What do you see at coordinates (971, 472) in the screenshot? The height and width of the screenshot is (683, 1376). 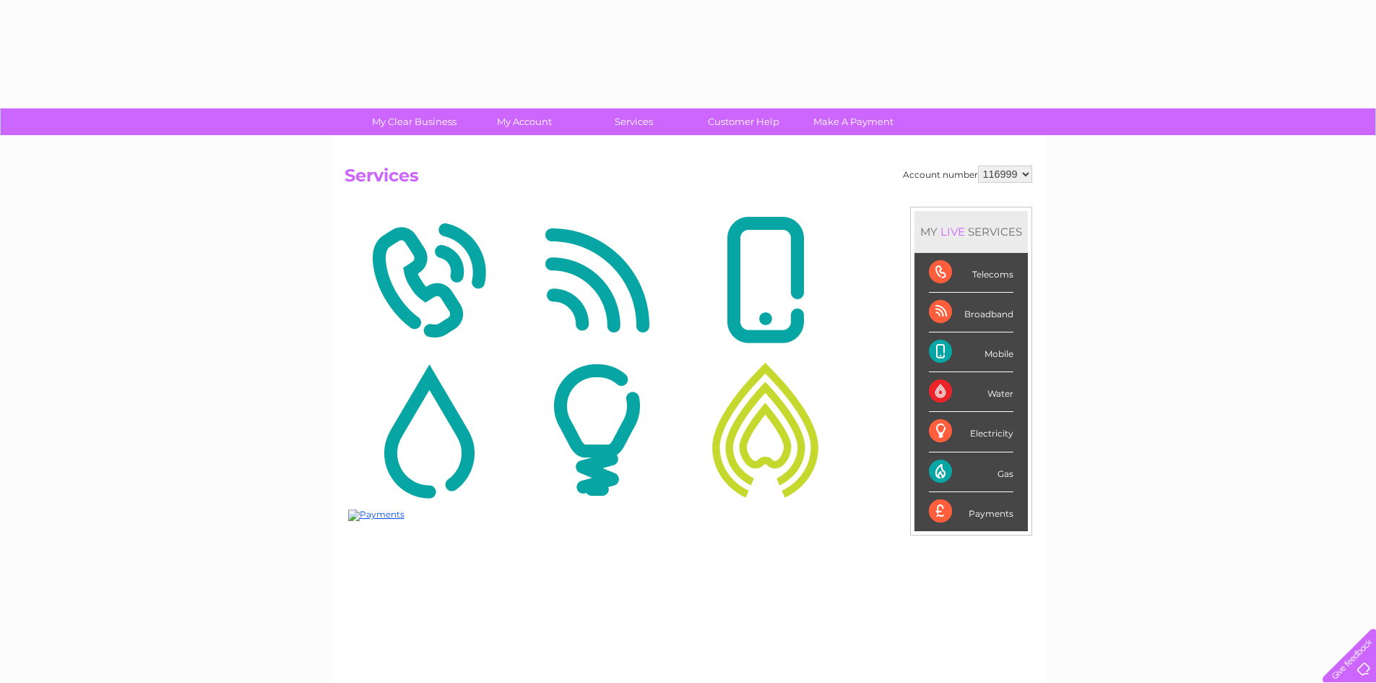 I see `div: Gas` at bounding box center [971, 472].